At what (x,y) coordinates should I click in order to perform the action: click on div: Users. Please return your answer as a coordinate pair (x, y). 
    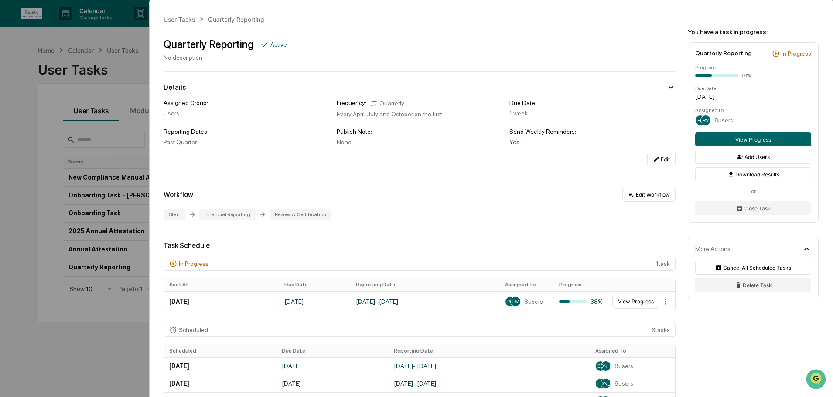
    Looking at the image, I should click on (246, 113).